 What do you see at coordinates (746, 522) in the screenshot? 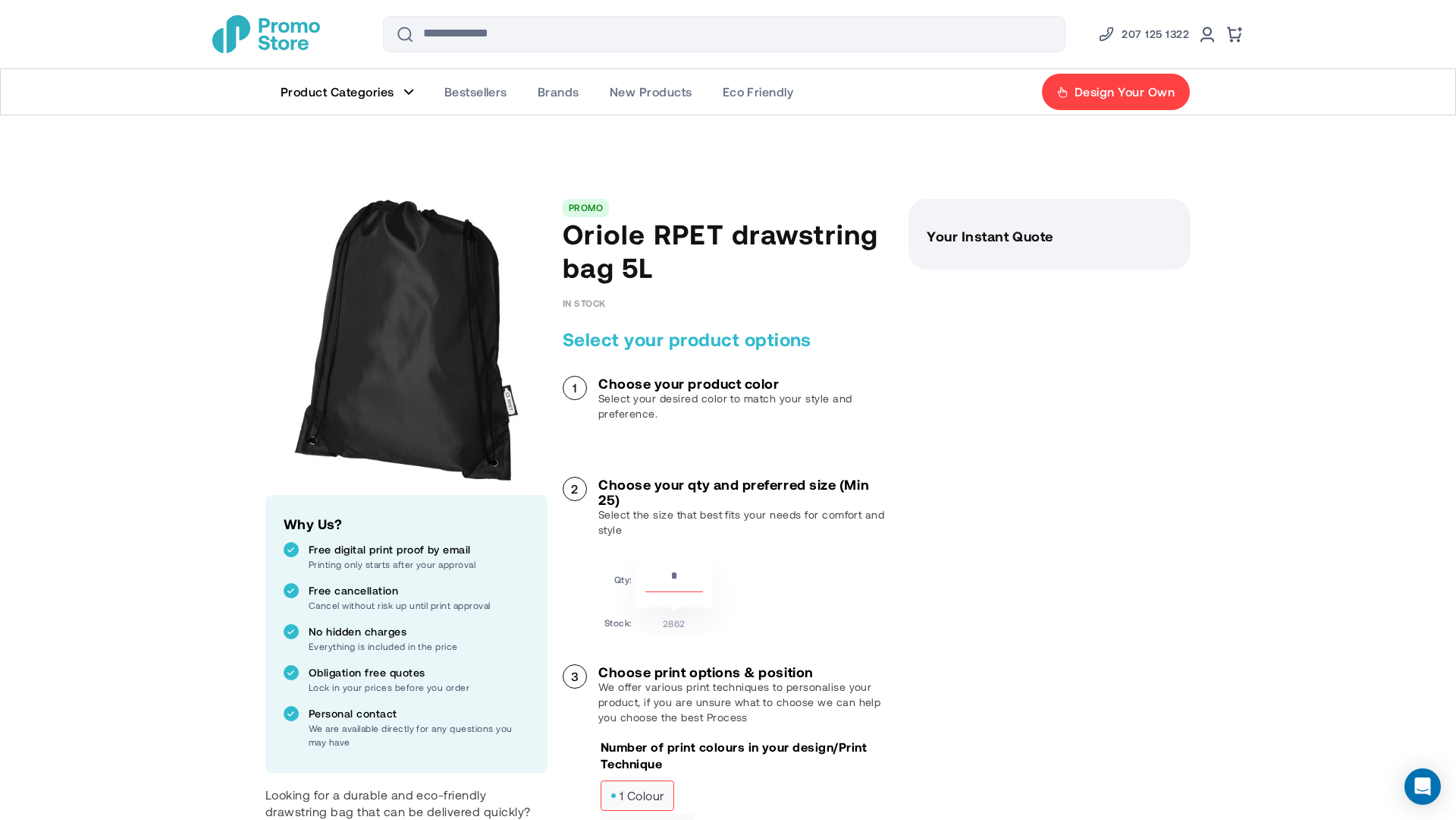
I see `p: Select the size that best fits your needs for comfort and style` at bounding box center [746, 522].